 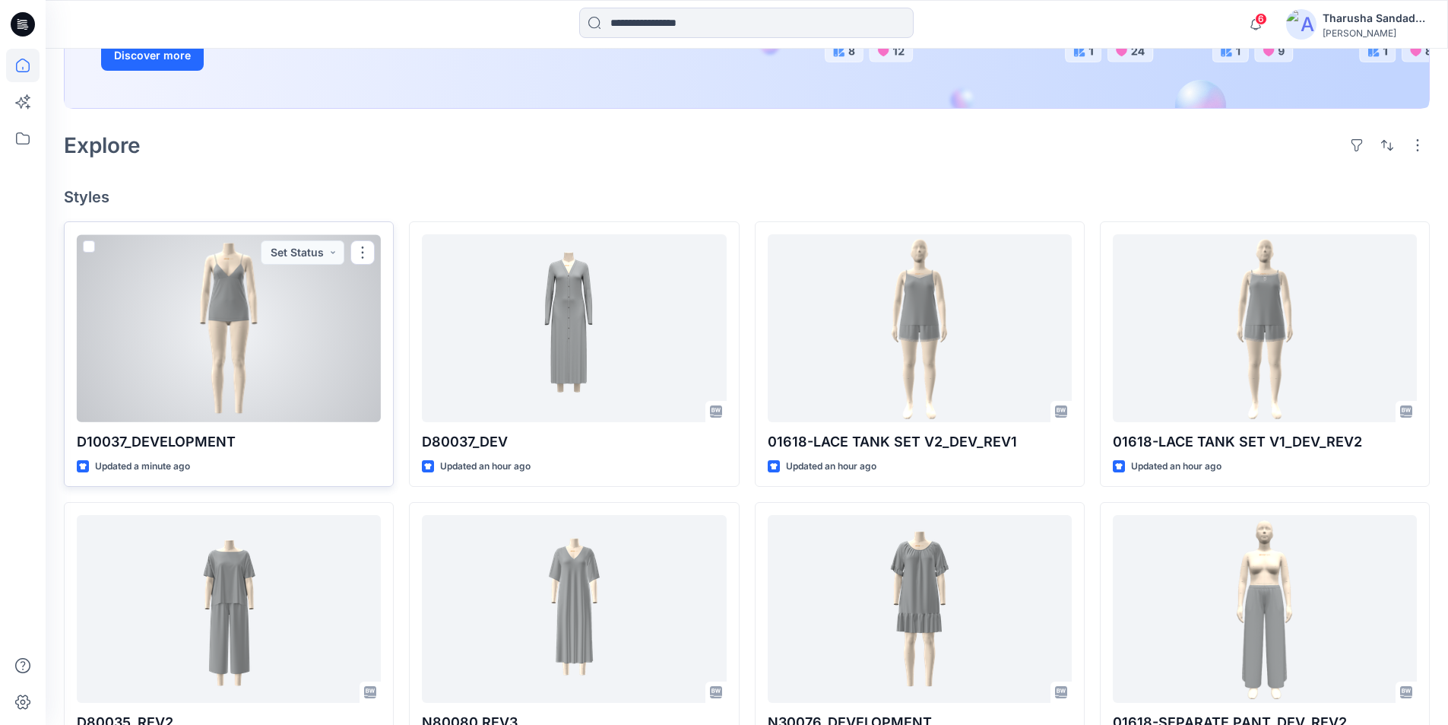 I want to click on h4: Styles, so click(x=747, y=197).